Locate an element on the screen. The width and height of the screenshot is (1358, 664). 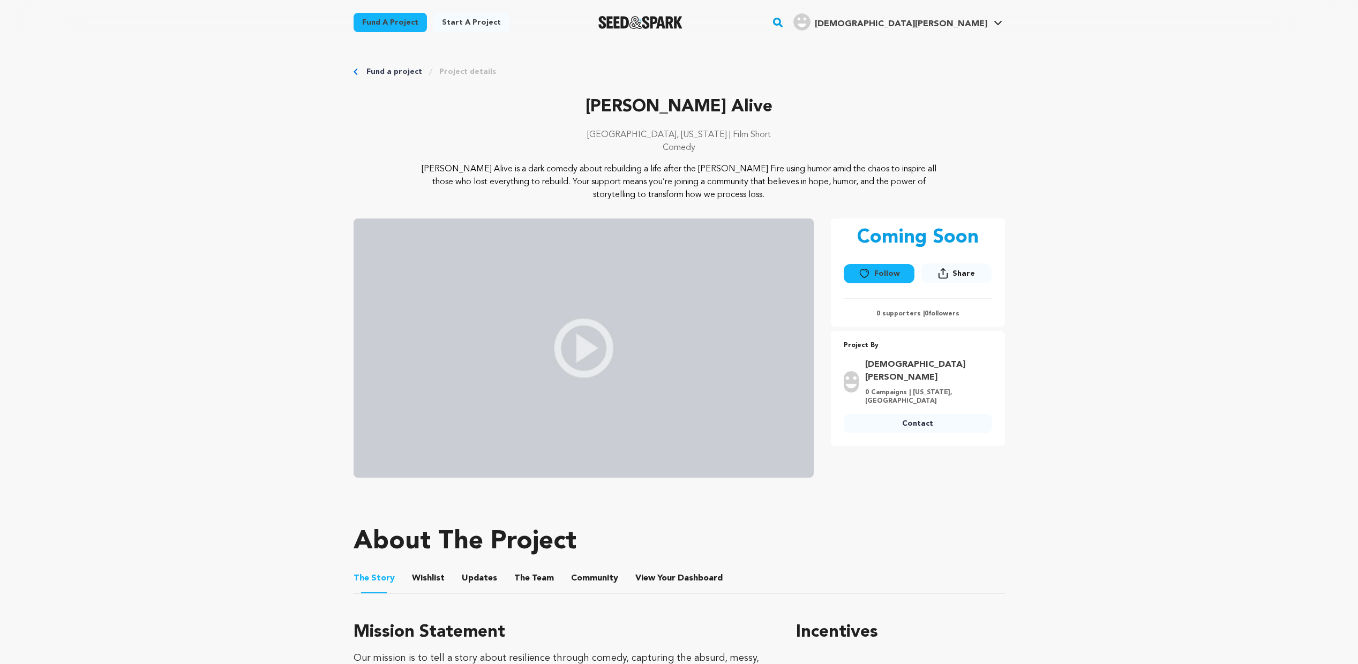
p: Comedy is located at coordinates (679, 148).